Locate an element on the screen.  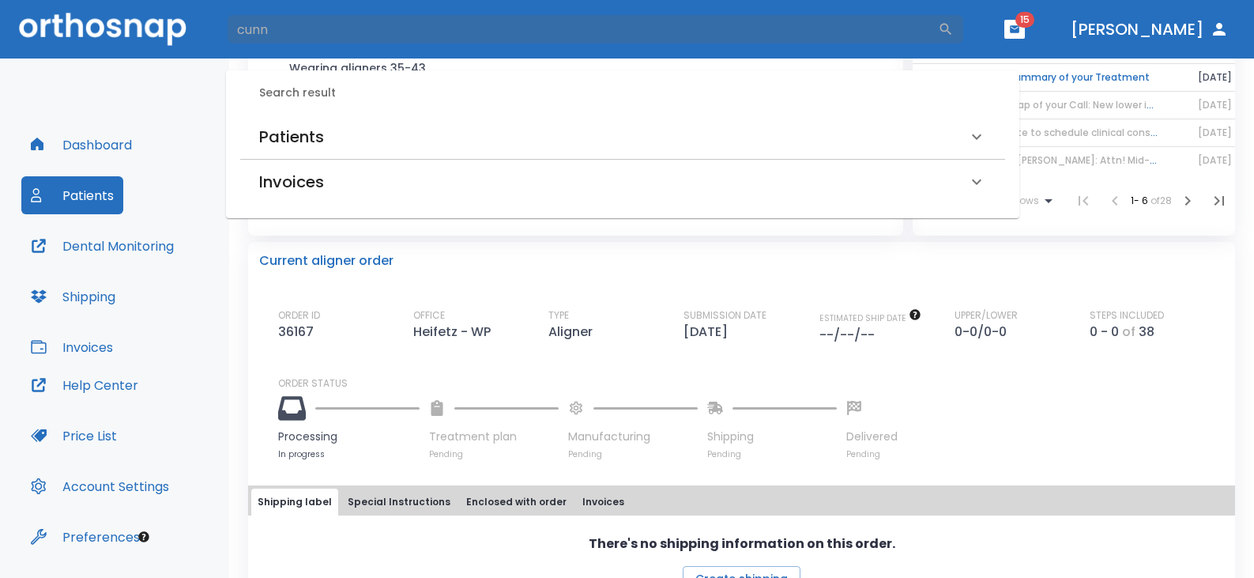
span: 15 is located at coordinates (1025, 20).